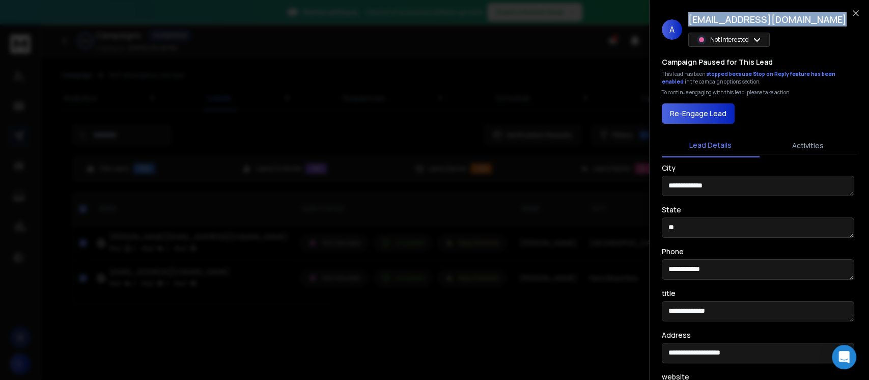 This screenshot has width=869, height=380. What do you see at coordinates (844, 357) in the screenshot?
I see `div: Open Intercom Messenger` at bounding box center [844, 357].